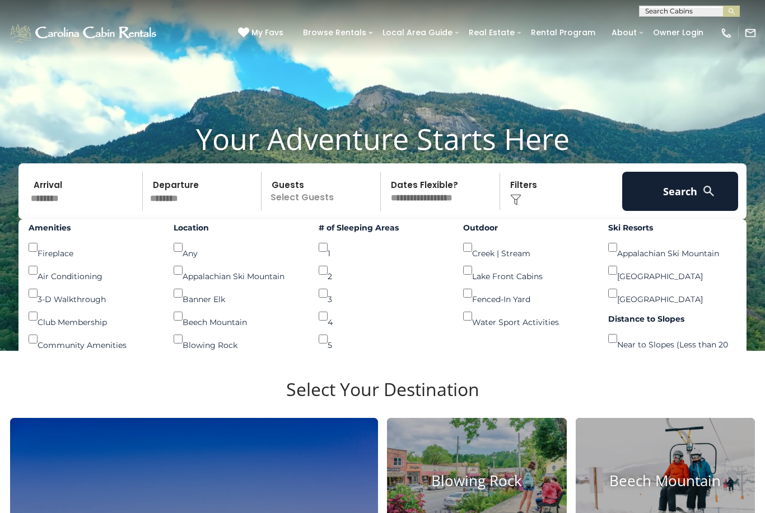  What do you see at coordinates (262, 33) in the screenshot?
I see `a: My Favs` at bounding box center [262, 33].